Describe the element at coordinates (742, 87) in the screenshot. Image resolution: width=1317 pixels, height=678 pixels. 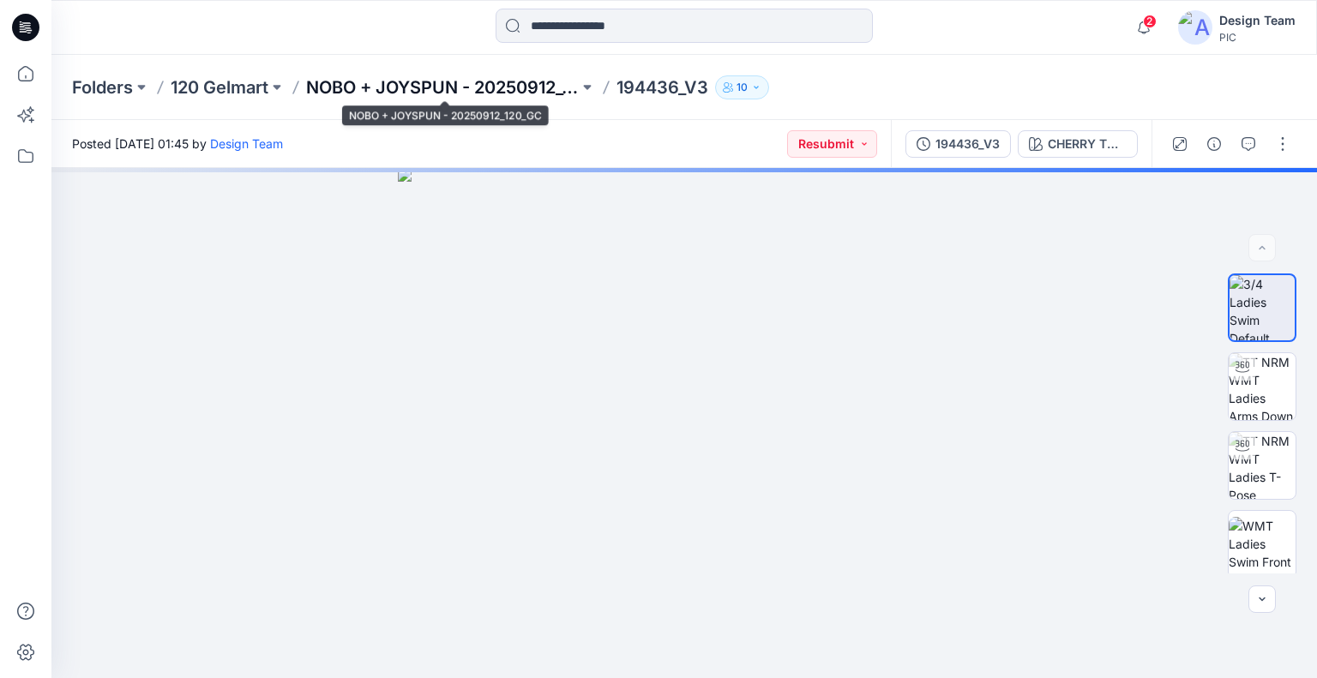
I see `button: 10` at that location.